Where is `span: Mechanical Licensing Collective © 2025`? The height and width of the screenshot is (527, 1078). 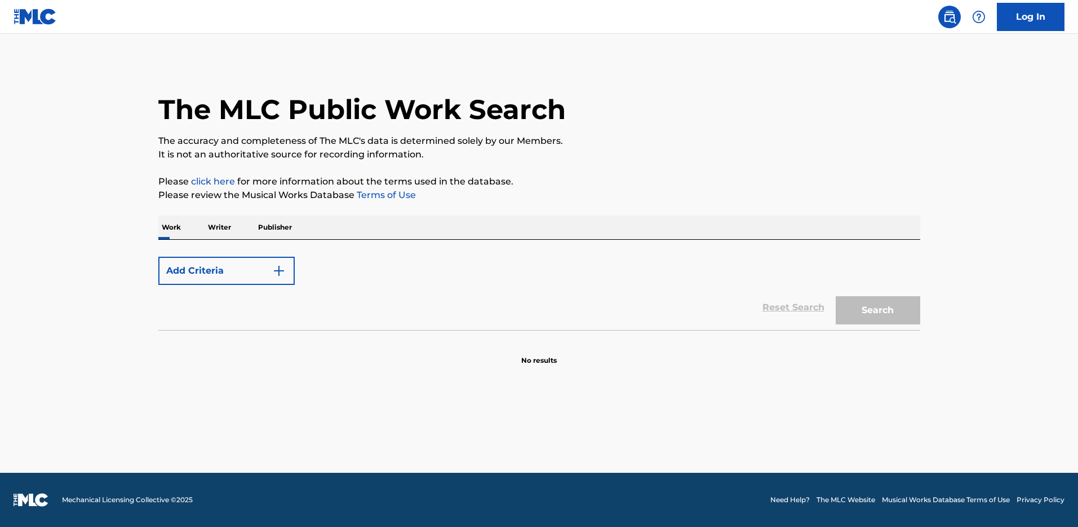 span: Mechanical Licensing Collective © 2025 is located at coordinates (127, 499).